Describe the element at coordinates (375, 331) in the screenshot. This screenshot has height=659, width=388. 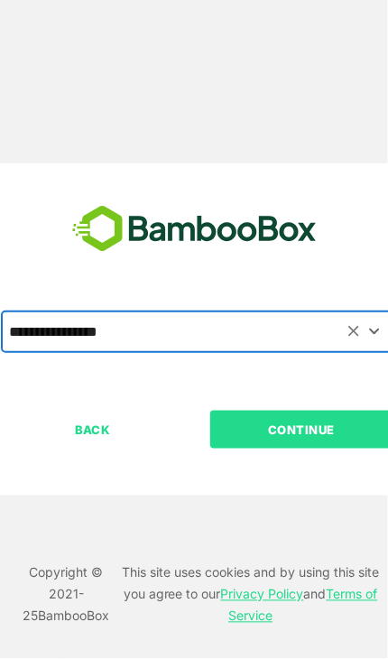
I see `button: Open` at that location.